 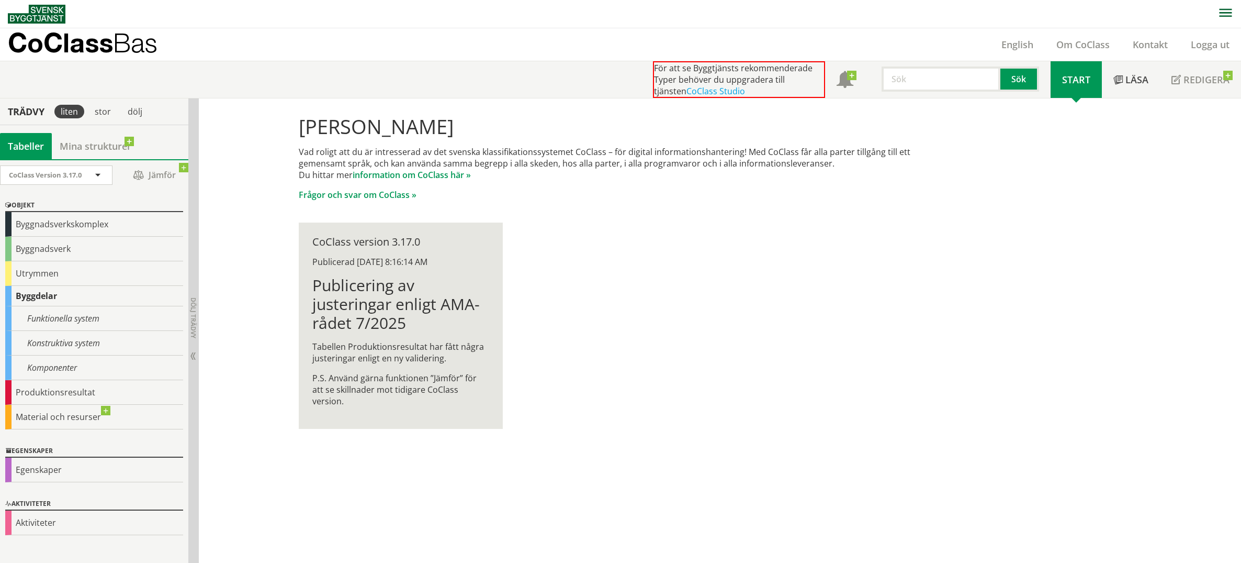 I want to click on span: Läsa, so click(x=1137, y=80).